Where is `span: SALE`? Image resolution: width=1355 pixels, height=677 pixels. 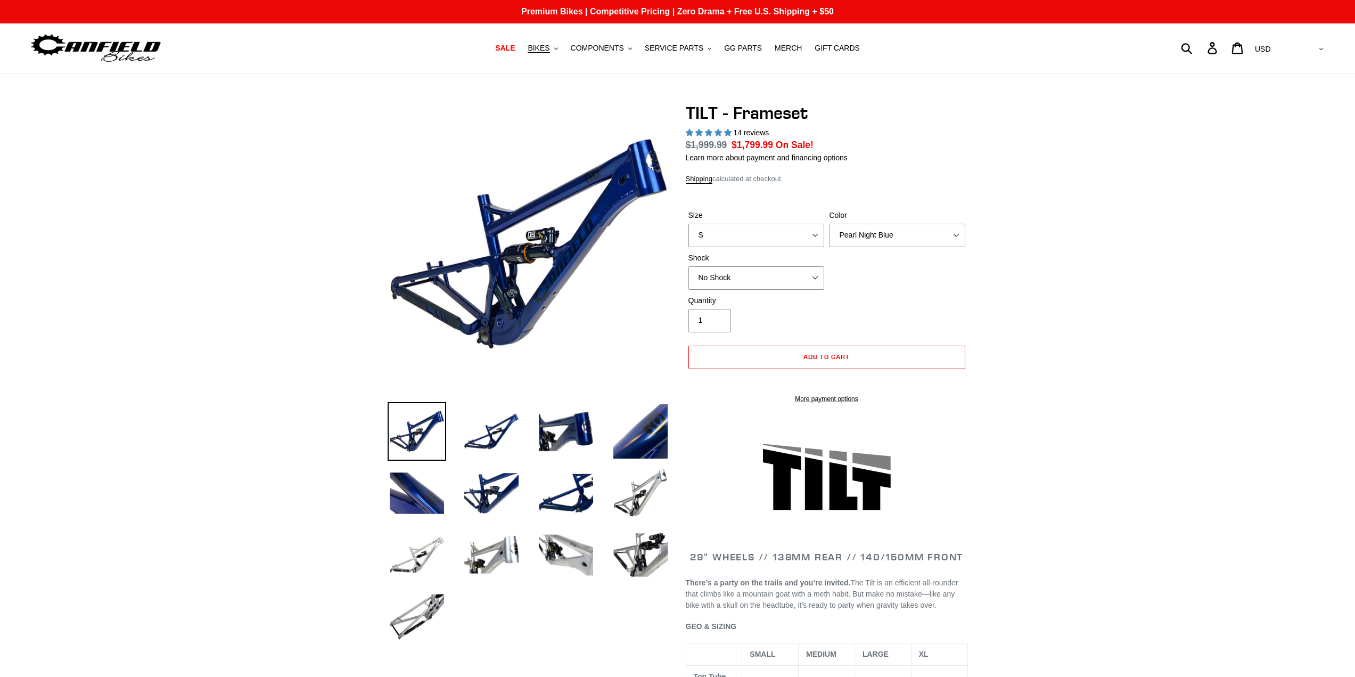
span: SALE is located at coordinates (505, 48).